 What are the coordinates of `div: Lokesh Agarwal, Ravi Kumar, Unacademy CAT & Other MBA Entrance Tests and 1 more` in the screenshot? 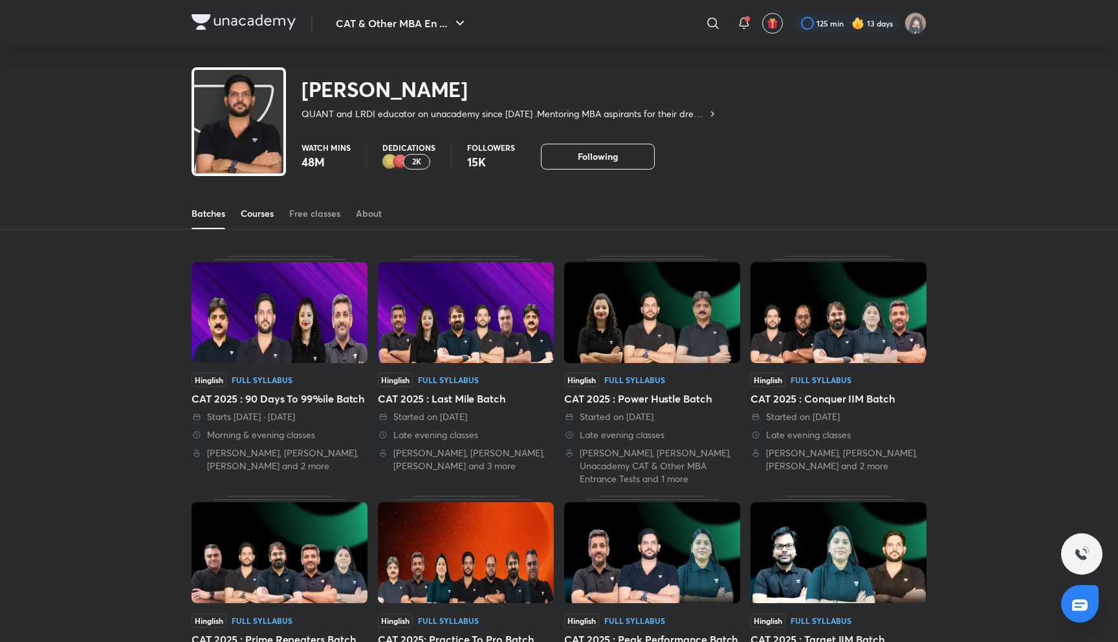 It's located at (652, 466).